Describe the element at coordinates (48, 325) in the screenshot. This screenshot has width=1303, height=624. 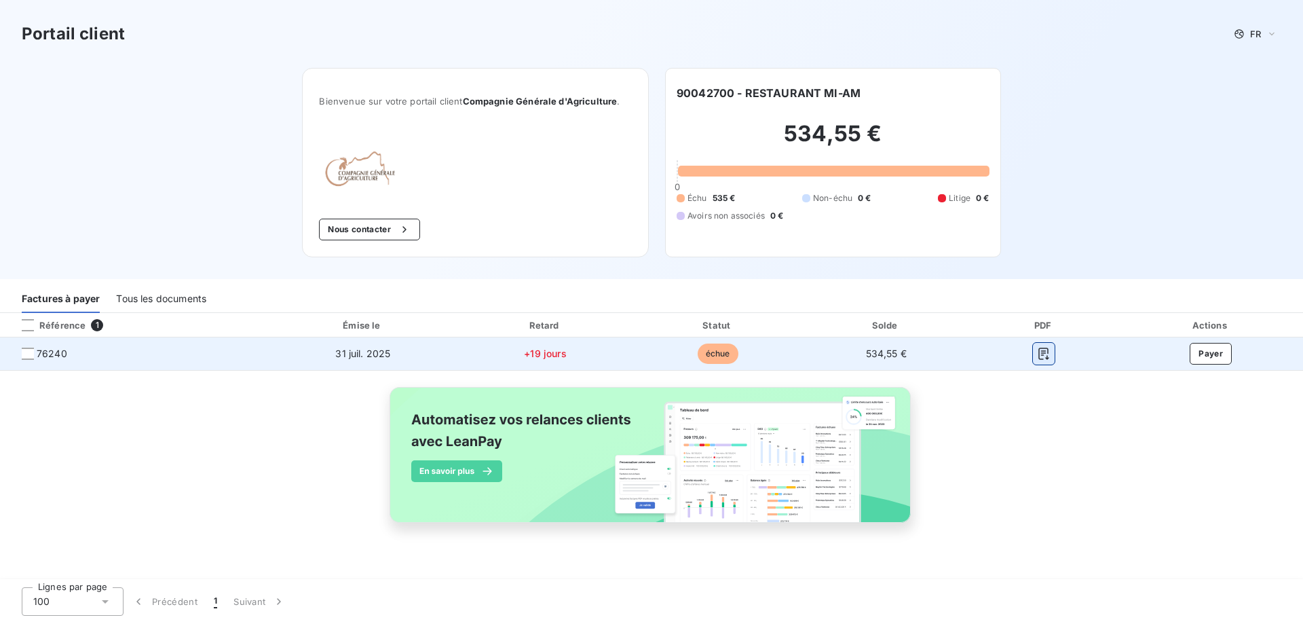
I see `div: Référence` at that location.